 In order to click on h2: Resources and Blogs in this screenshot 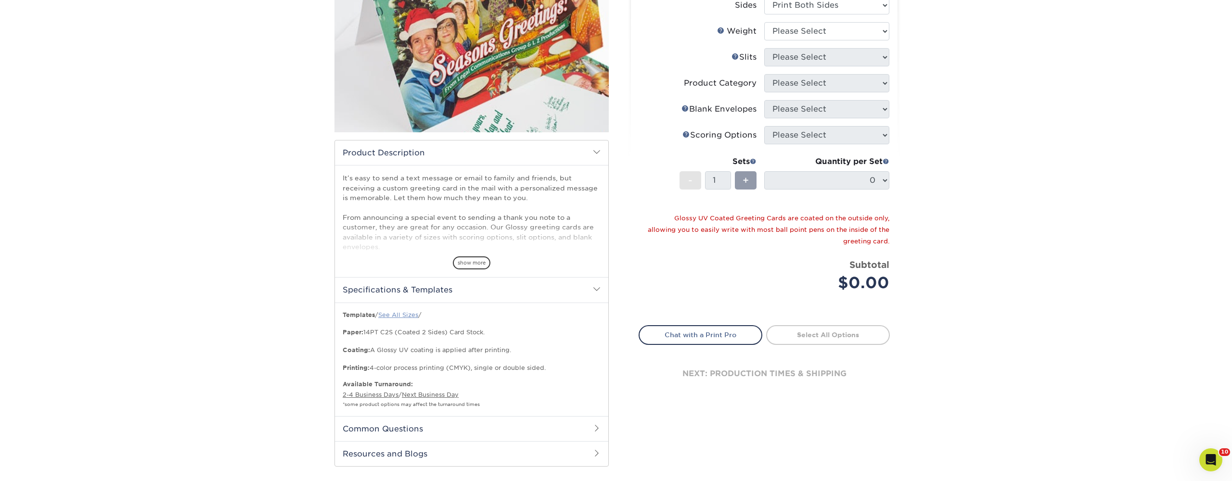, I will do `click(472, 454)`.